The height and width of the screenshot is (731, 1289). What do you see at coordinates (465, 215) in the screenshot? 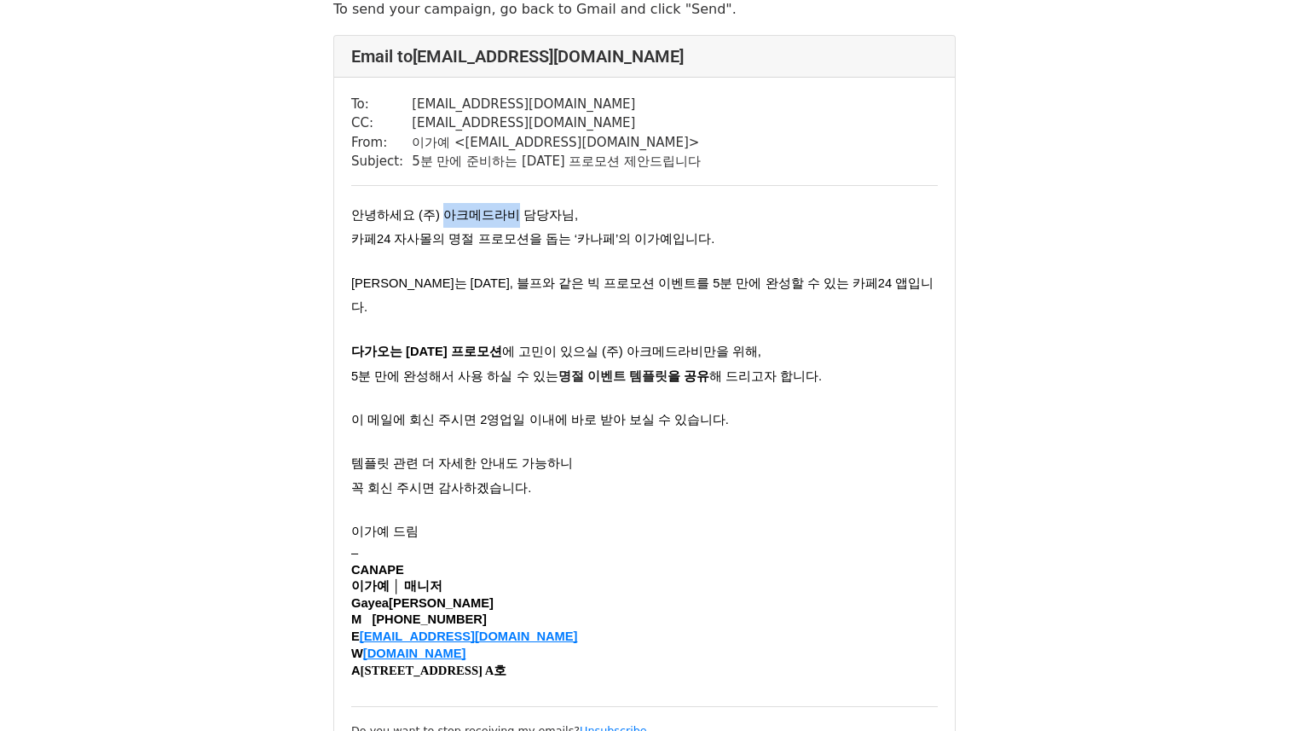
I see `span: 안녕하세요 (주) 아크메드라비 담당자님,` at bounding box center [465, 215].